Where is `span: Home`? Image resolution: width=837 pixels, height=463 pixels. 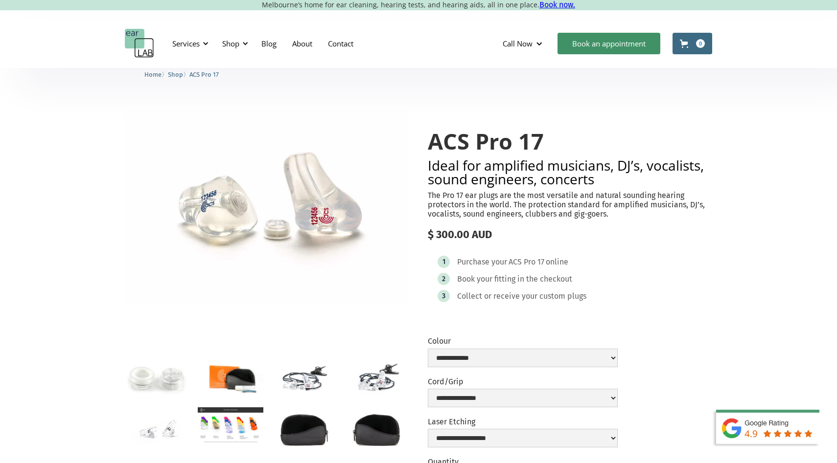 span: Home is located at coordinates (153, 74).